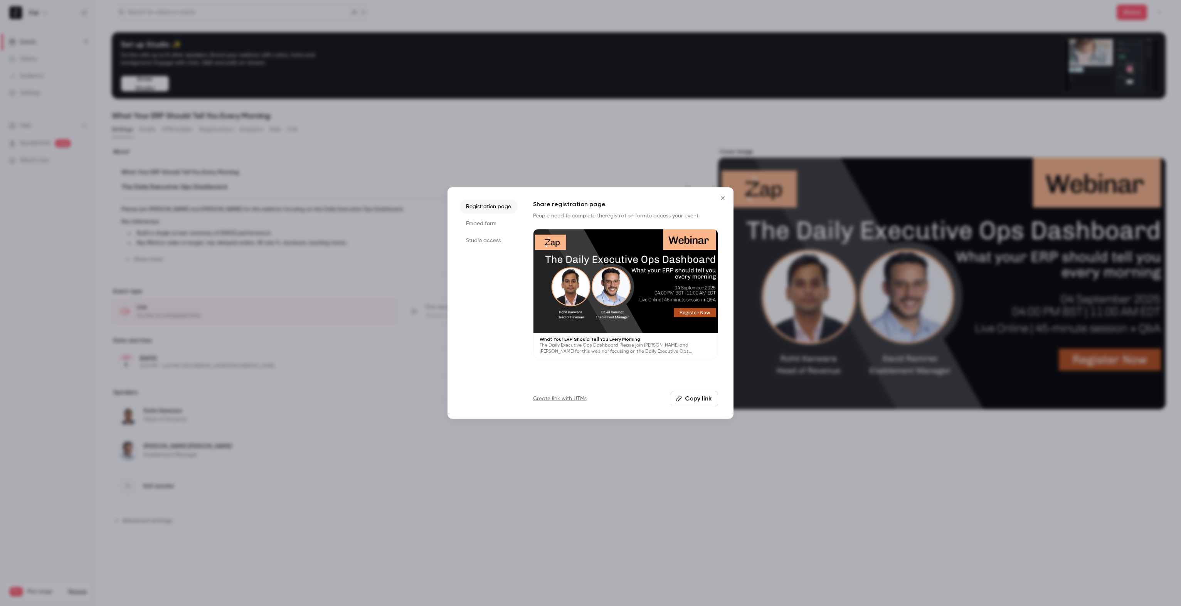 Image resolution: width=1181 pixels, height=606 pixels. I want to click on button: Close, so click(723, 198).